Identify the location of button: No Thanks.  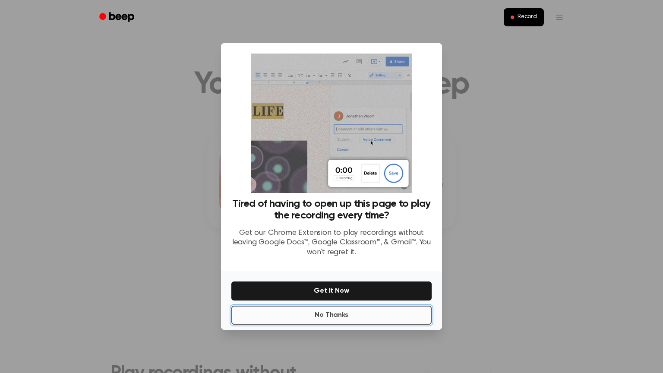
(332, 315).